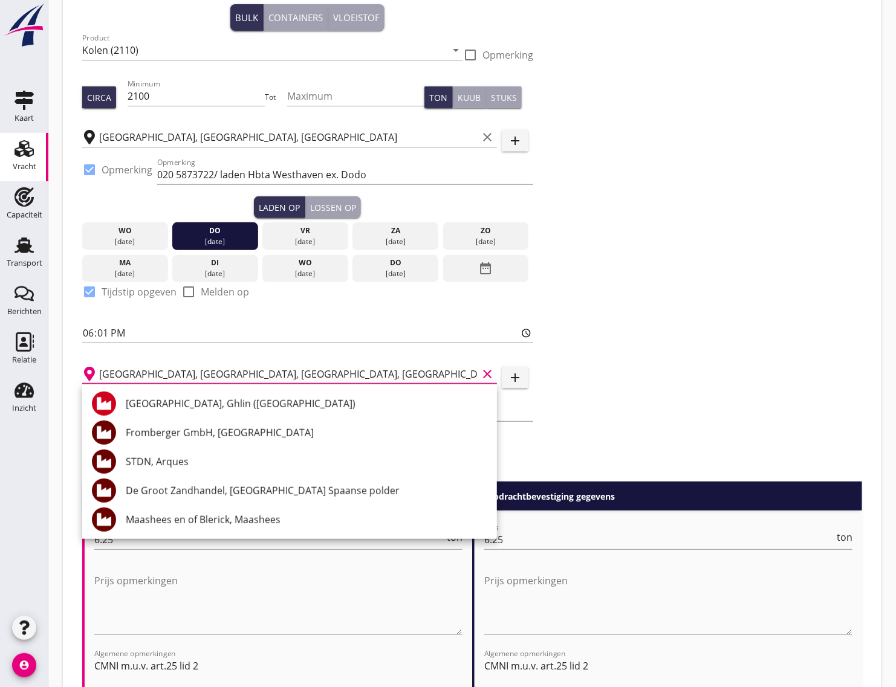 Image resolution: width=896 pixels, height=687 pixels. I want to click on button: Stuks, so click(504, 97).